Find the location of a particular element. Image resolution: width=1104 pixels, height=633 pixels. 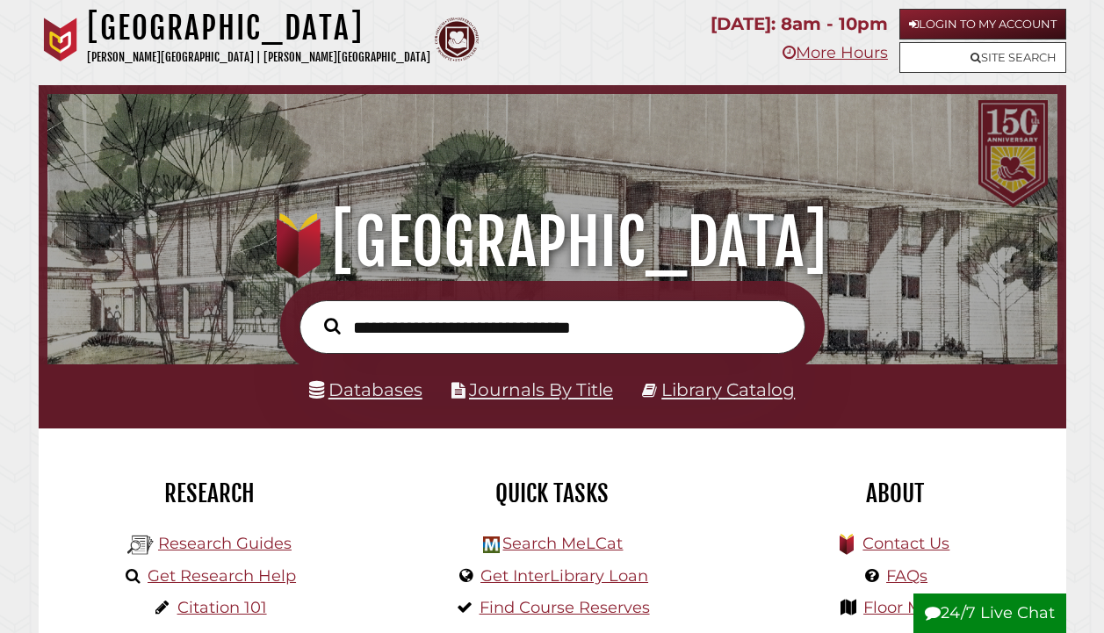

img: Calvin University is located at coordinates (61, 40).